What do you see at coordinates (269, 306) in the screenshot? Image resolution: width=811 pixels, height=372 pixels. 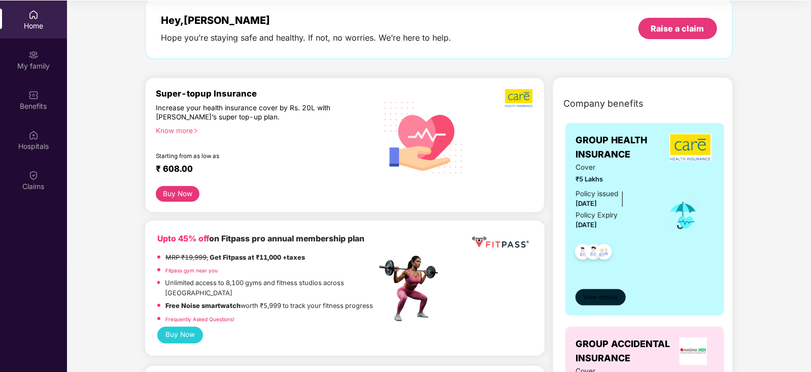 I see `p: worth ₹5,999 to track your fitness progress` at bounding box center [269, 306].